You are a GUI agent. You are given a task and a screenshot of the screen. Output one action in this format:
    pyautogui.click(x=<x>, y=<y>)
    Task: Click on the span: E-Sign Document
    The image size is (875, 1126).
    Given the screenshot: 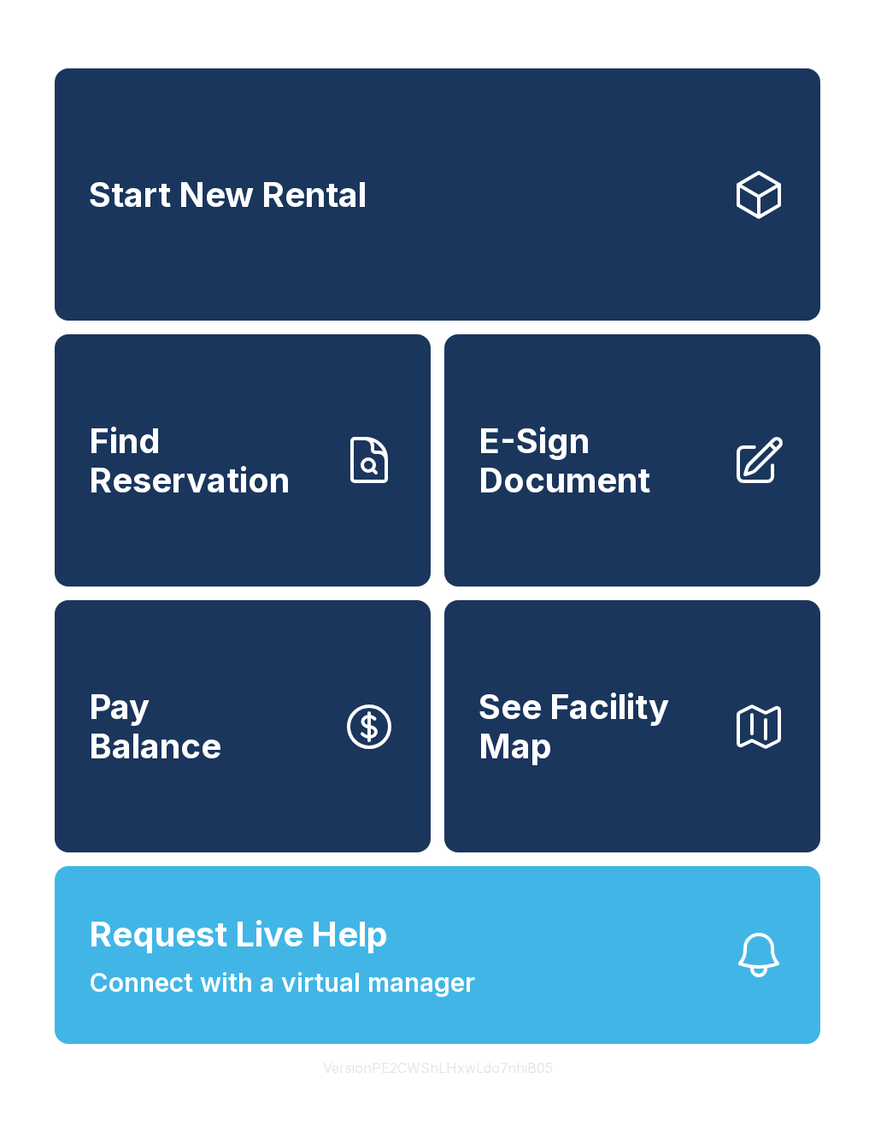 What is the action you would take?
    pyautogui.click(x=598, y=460)
    